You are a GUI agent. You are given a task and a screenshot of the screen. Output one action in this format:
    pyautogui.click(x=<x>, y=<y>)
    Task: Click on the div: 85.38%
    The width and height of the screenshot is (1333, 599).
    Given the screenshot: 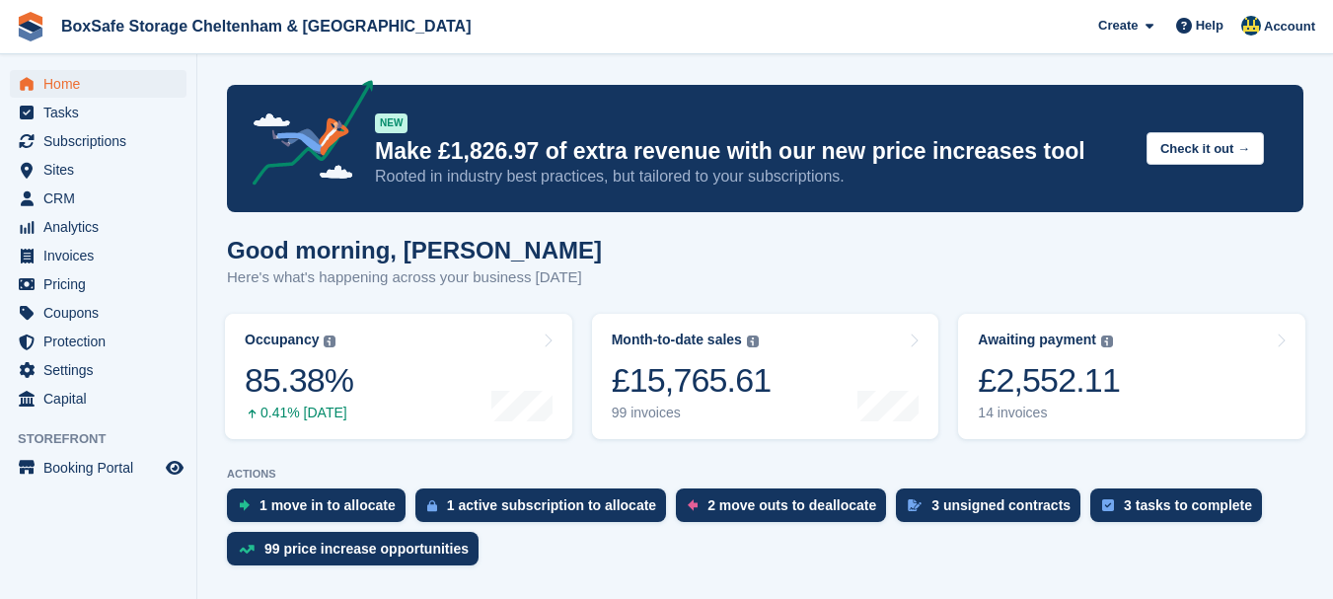 What is the action you would take?
    pyautogui.click(x=299, y=380)
    